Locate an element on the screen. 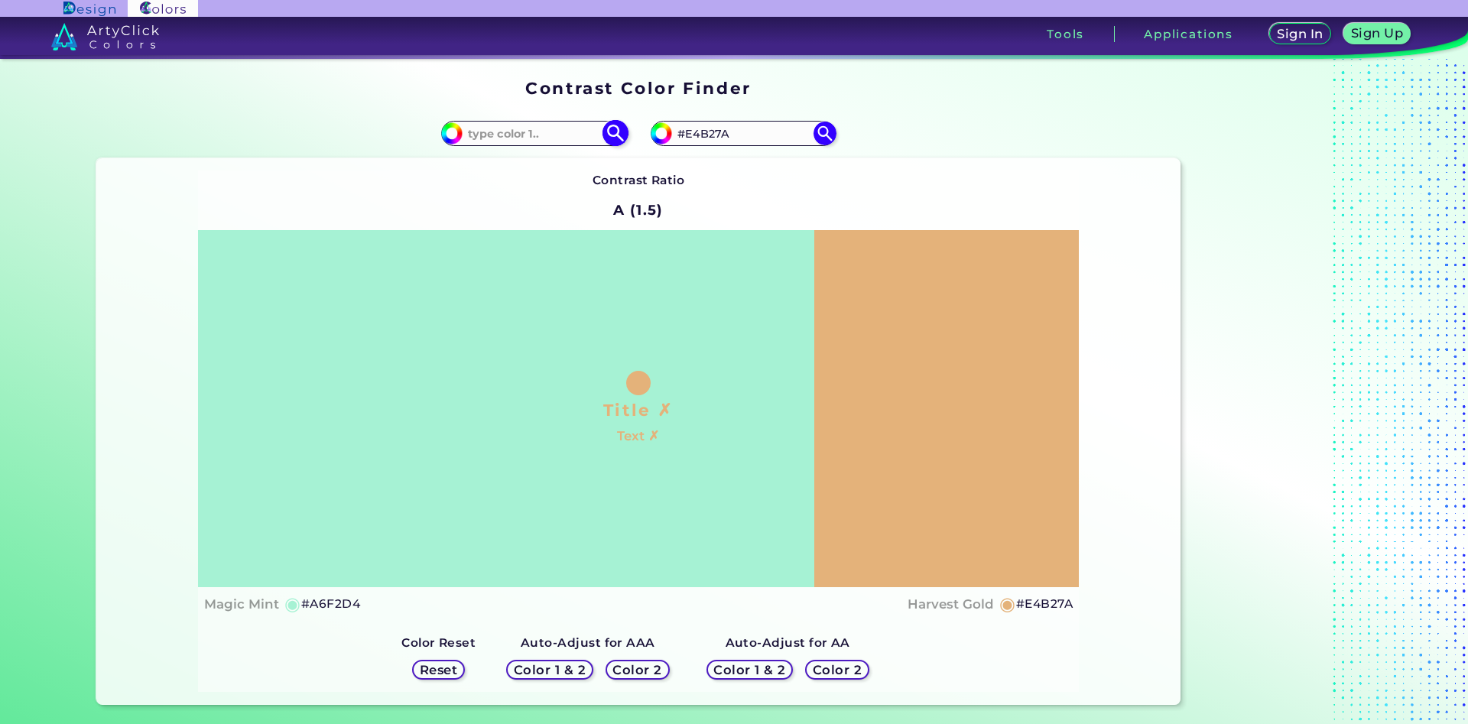  h5: Reset is located at coordinates (438, 669).